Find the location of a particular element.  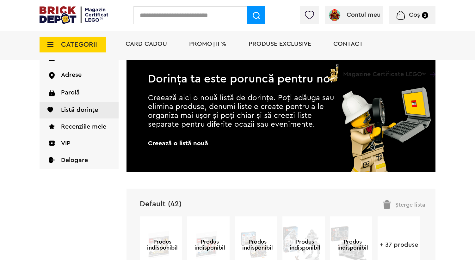

span: Produse exclusive is located at coordinates (280, 44).